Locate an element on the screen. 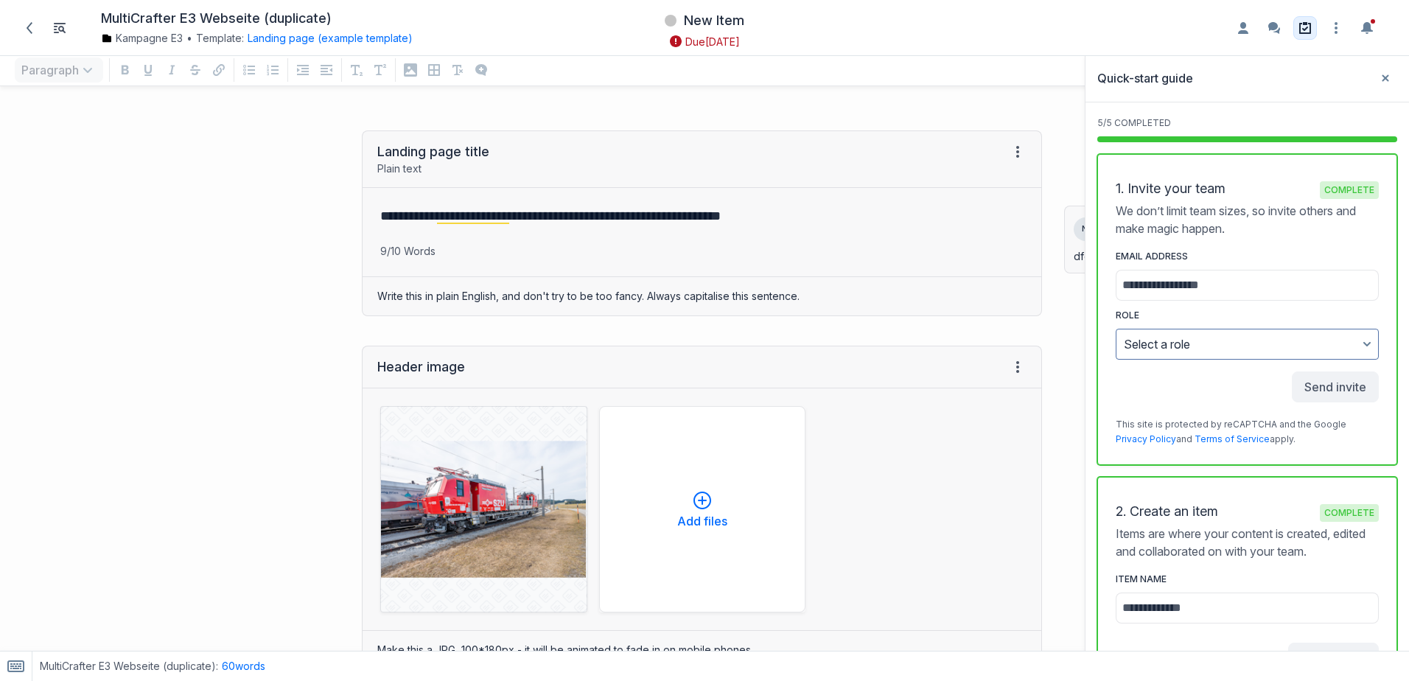 This screenshot has width=1409, height=681. button: Landing page (example template) is located at coordinates (330, 38).